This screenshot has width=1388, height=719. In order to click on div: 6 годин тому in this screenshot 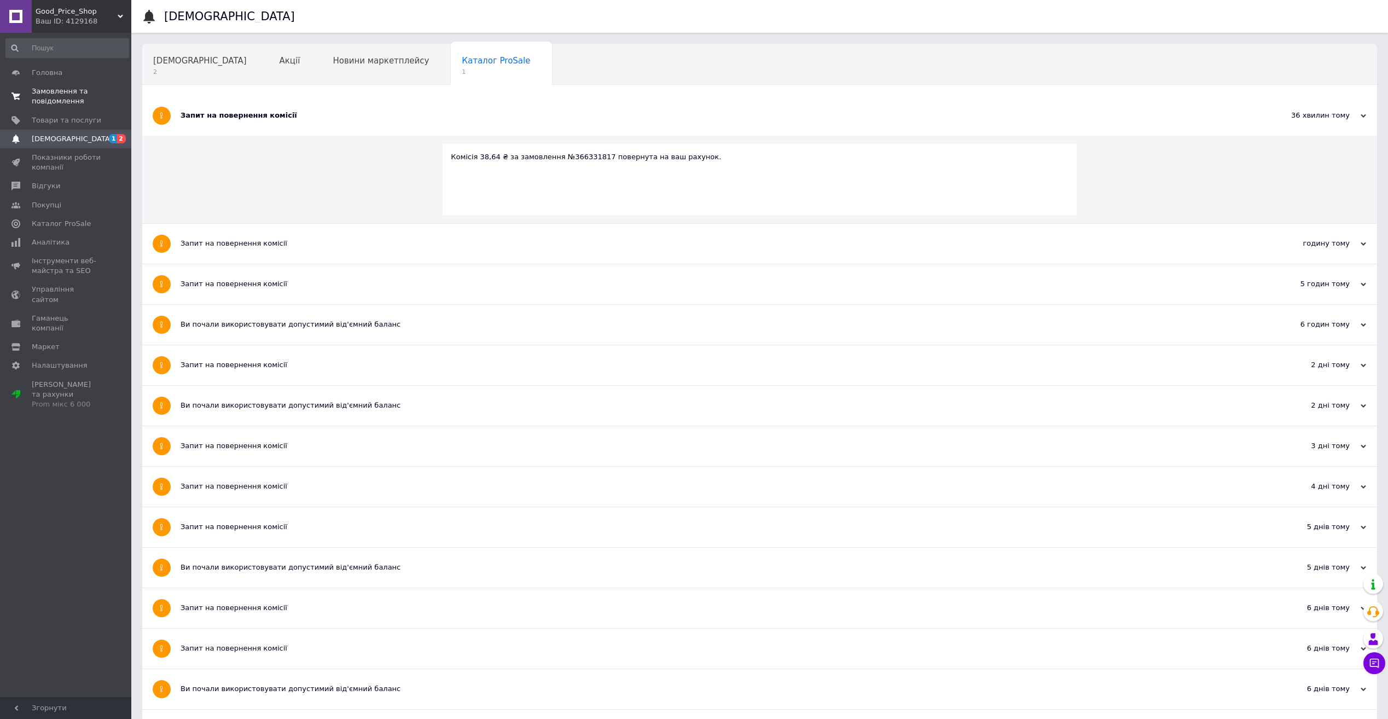, I will do `click(1311, 324)`.